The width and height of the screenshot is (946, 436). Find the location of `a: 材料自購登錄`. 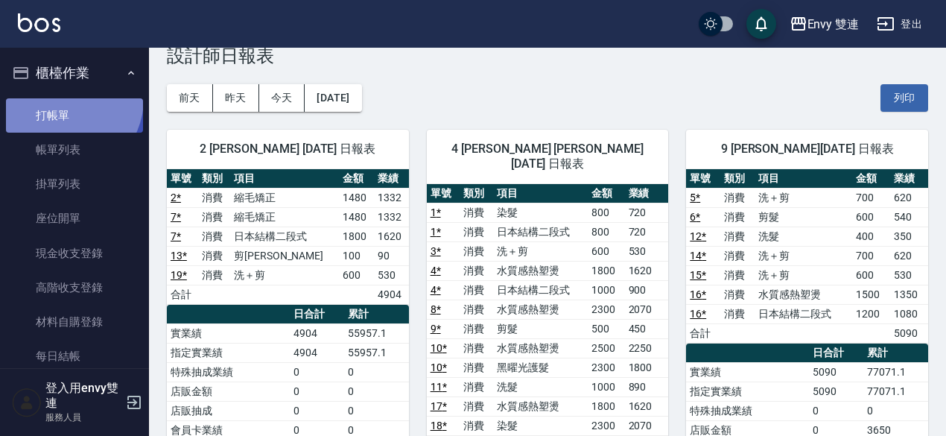

a: 材料自購登錄 is located at coordinates (75, 322).